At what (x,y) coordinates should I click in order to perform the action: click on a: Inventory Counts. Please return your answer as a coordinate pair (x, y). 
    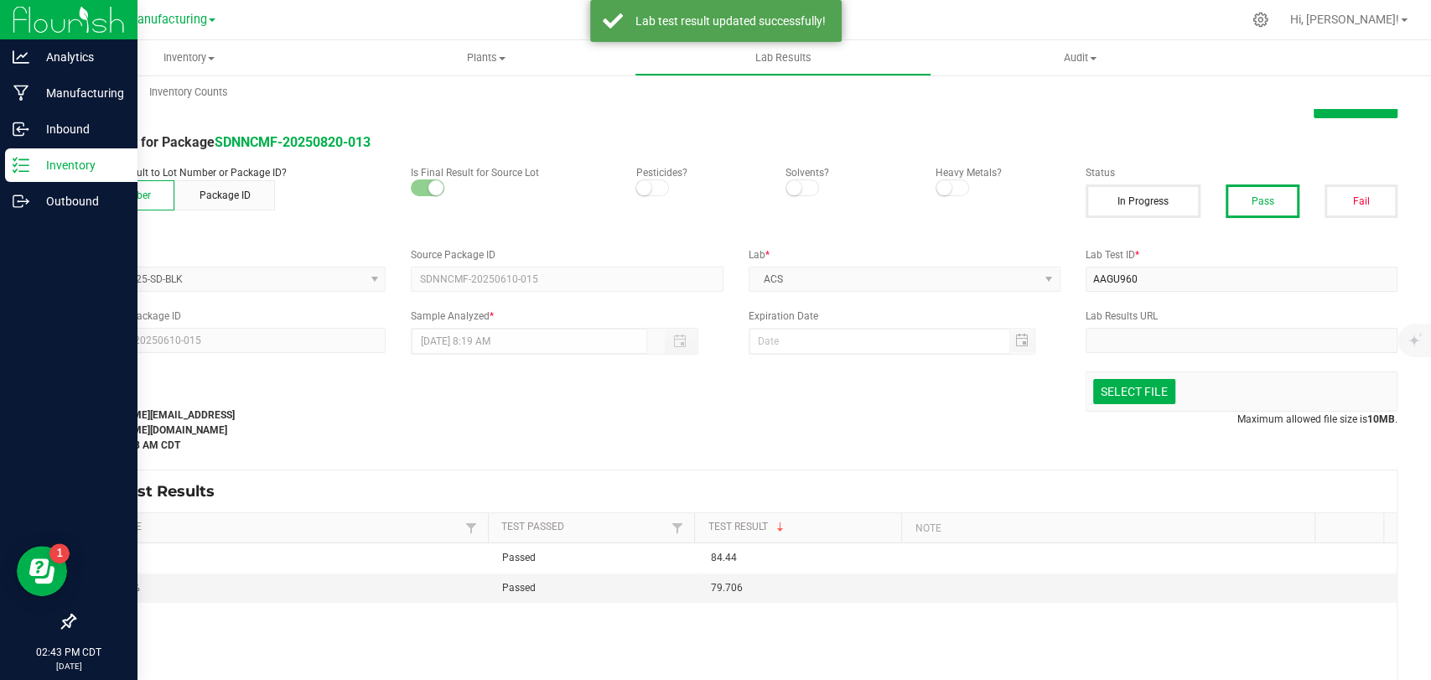
    Looking at the image, I should click on (189, 92).